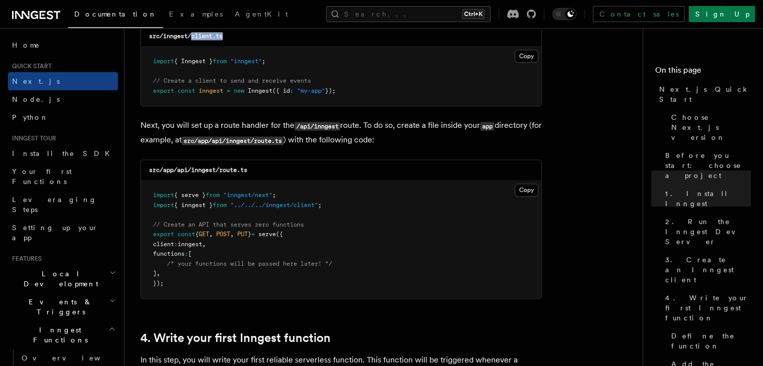 The width and height of the screenshot is (763, 366). What do you see at coordinates (341, 133) in the screenshot?
I see `p: Next, you will set up a route handler for the route. To do so, create a file inside your director...` at bounding box center [341, 133].